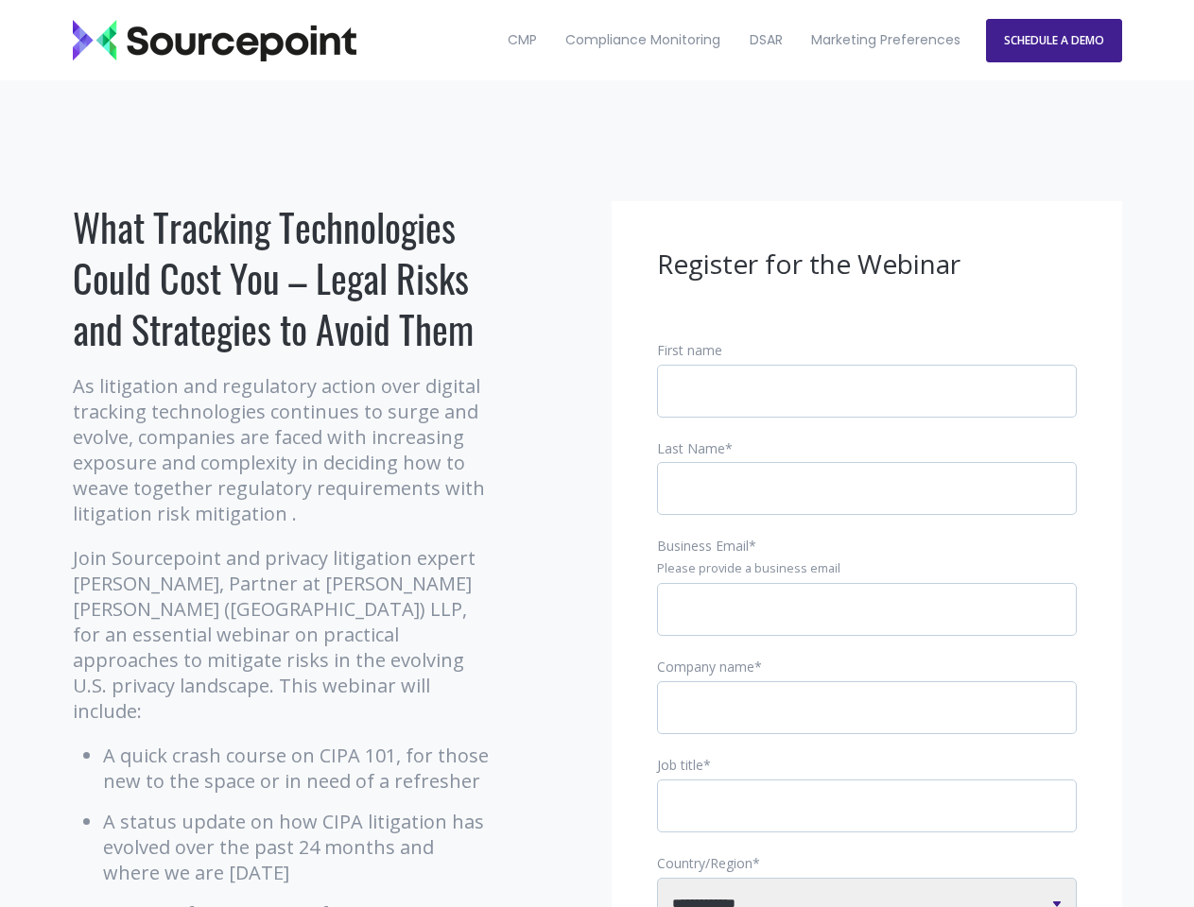 This screenshot has height=907, width=1194. Describe the element at coordinates (867, 265) in the screenshot. I see `h3: Register for the Webinar` at that location.